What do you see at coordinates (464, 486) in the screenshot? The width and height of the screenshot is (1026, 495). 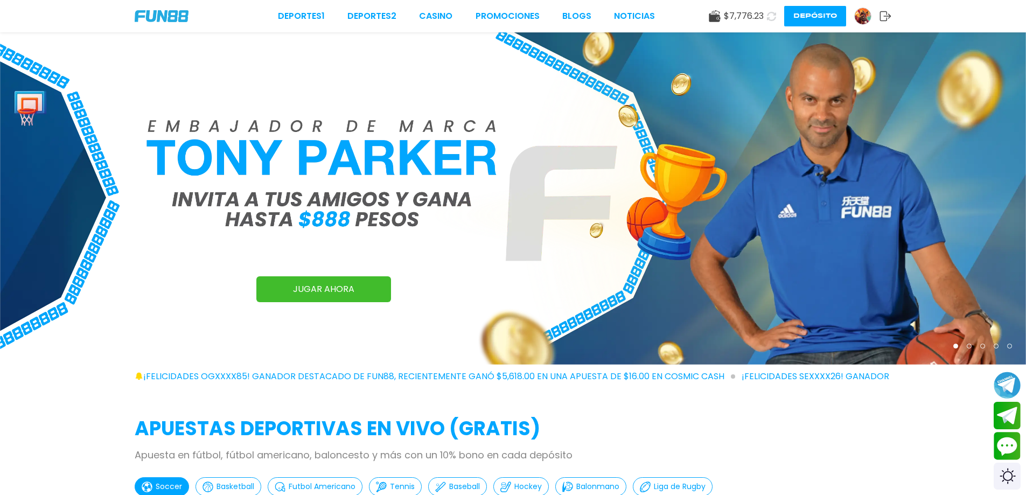 I see `p: Baseball` at bounding box center [464, 486].